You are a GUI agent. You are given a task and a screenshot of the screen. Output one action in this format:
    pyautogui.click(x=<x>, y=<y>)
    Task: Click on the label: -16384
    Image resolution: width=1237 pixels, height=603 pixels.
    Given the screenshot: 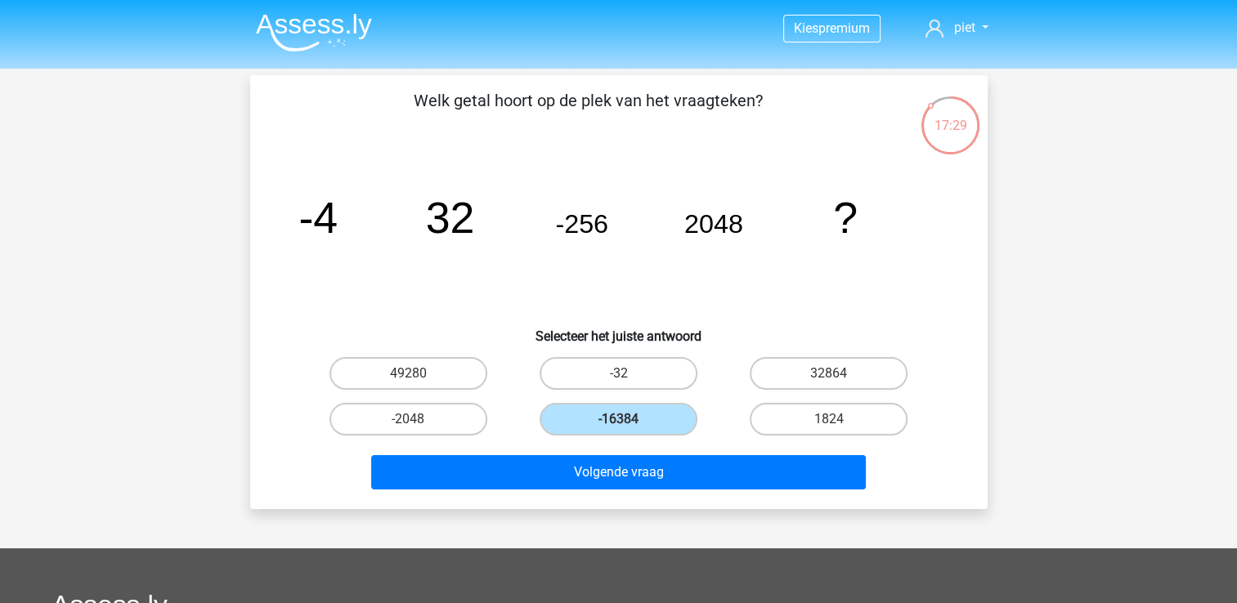 What is the action you would take?
    pyautogui.click(x=618, y=419)
    